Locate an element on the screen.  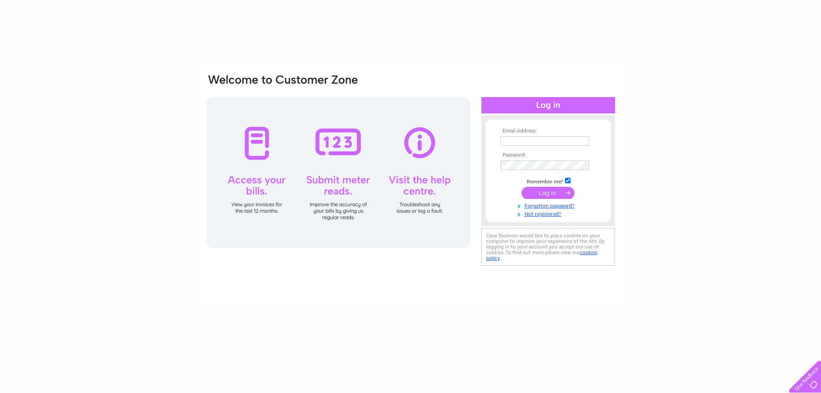
td: Remember me? is located at coordinates (548, 181).